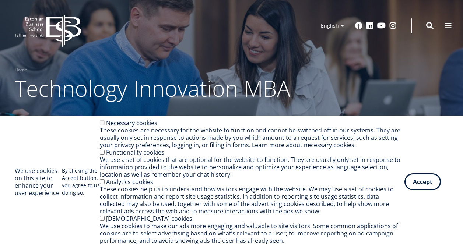  I want to click on a: Youtube, so click(381, 26).